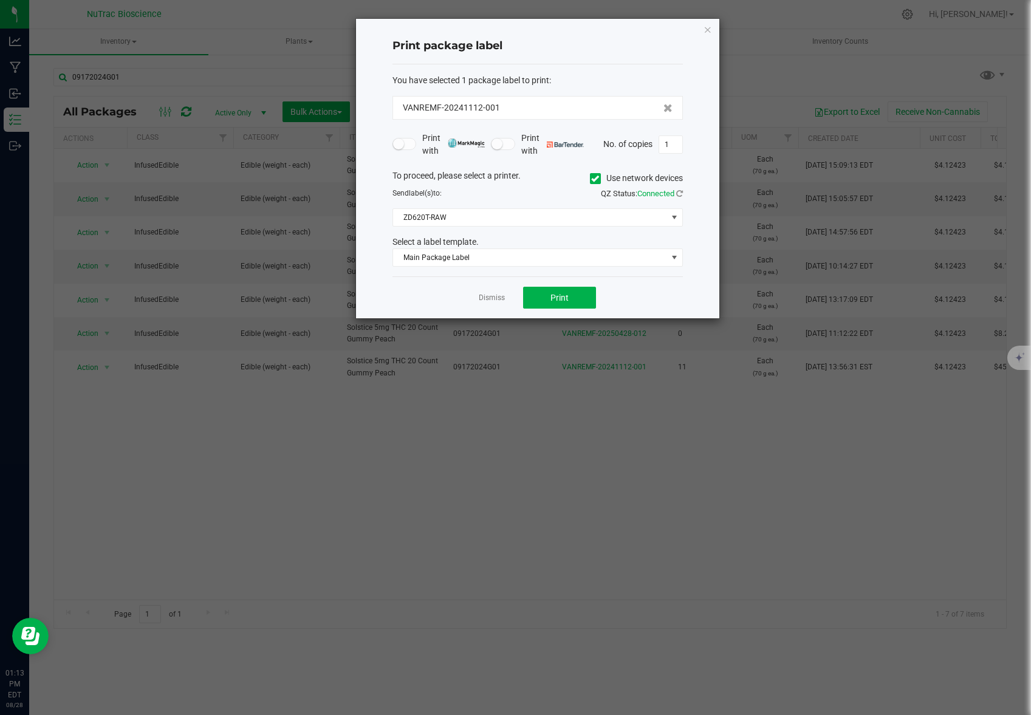 Image resolution: width=1031 pixels, height=715 pixels. I want to click on h4: Print package label, so click(538, 46).